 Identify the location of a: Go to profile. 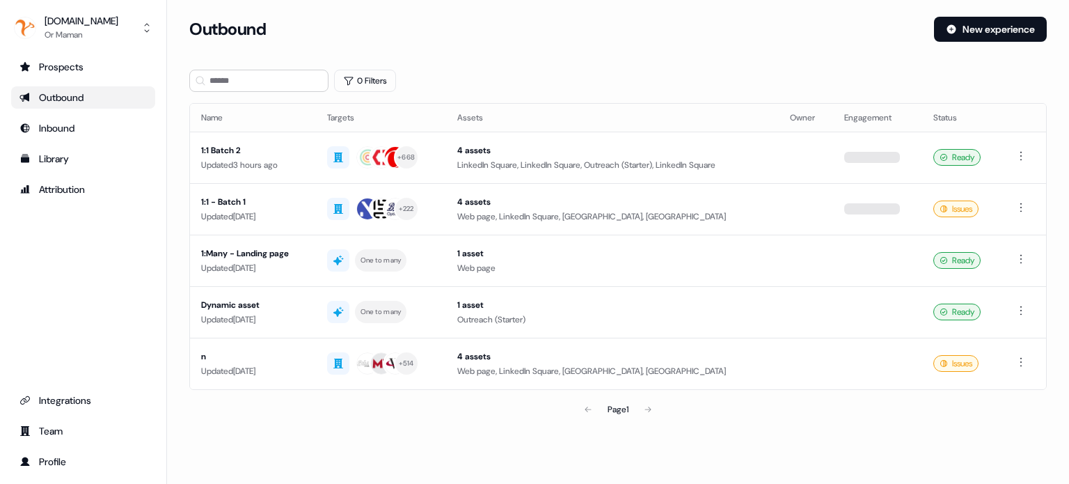
(83, 461).